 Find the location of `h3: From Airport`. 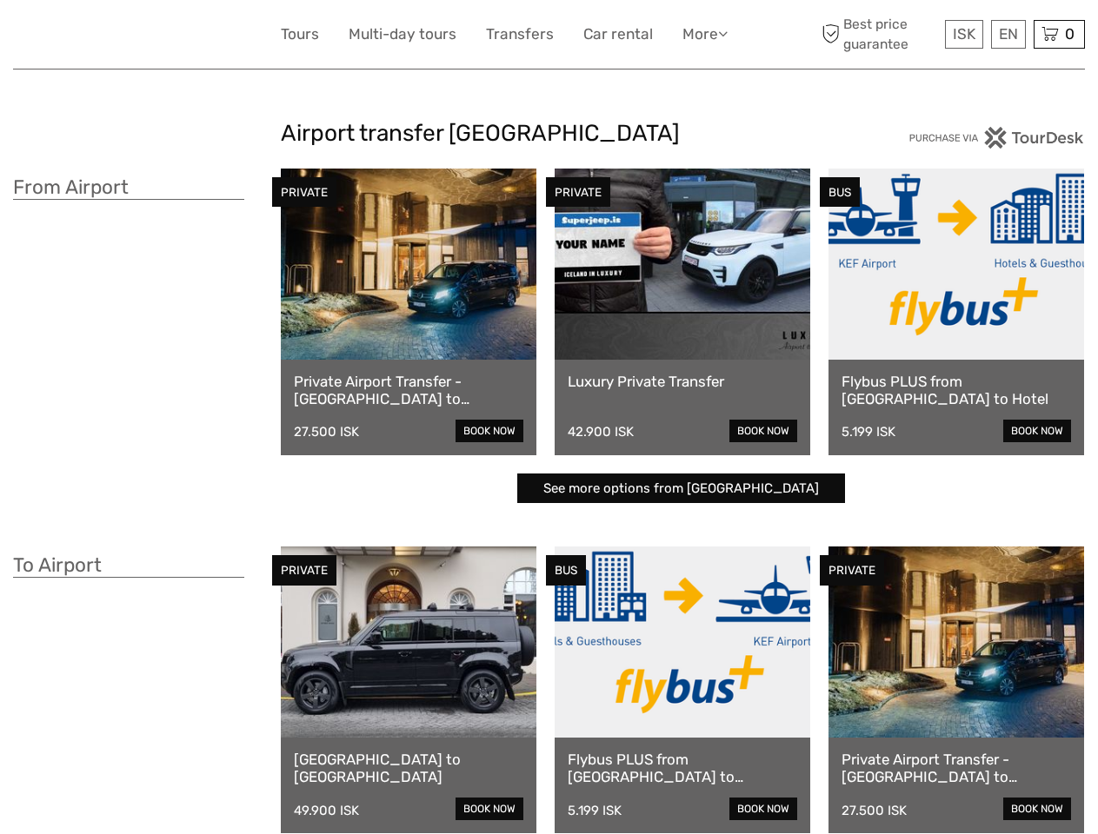

h3: From Airport is located at coordinates (129, 188).